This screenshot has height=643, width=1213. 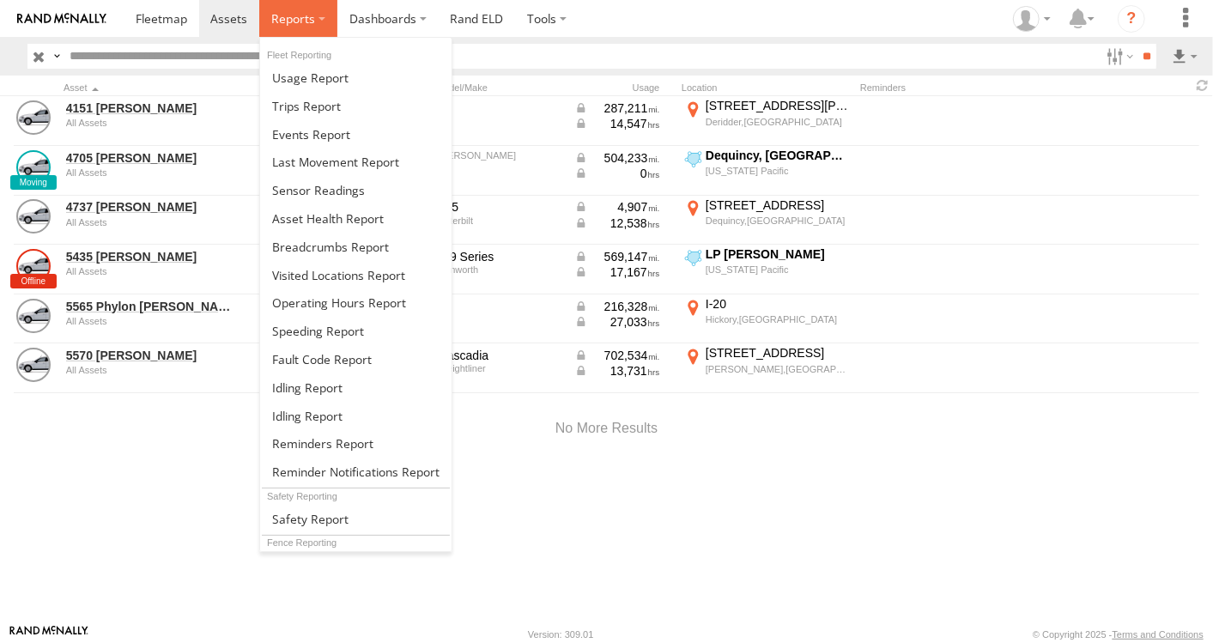 What do you see at coordinates (149, 88) in the screenshot?
I see `div: Click to Sort` at bounding box center [149, 88].